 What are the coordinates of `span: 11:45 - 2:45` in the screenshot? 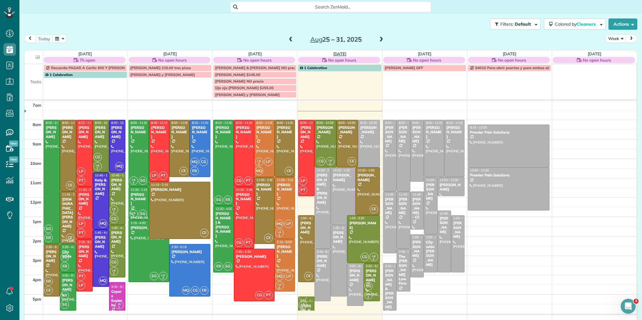 It's located at (407, 195).